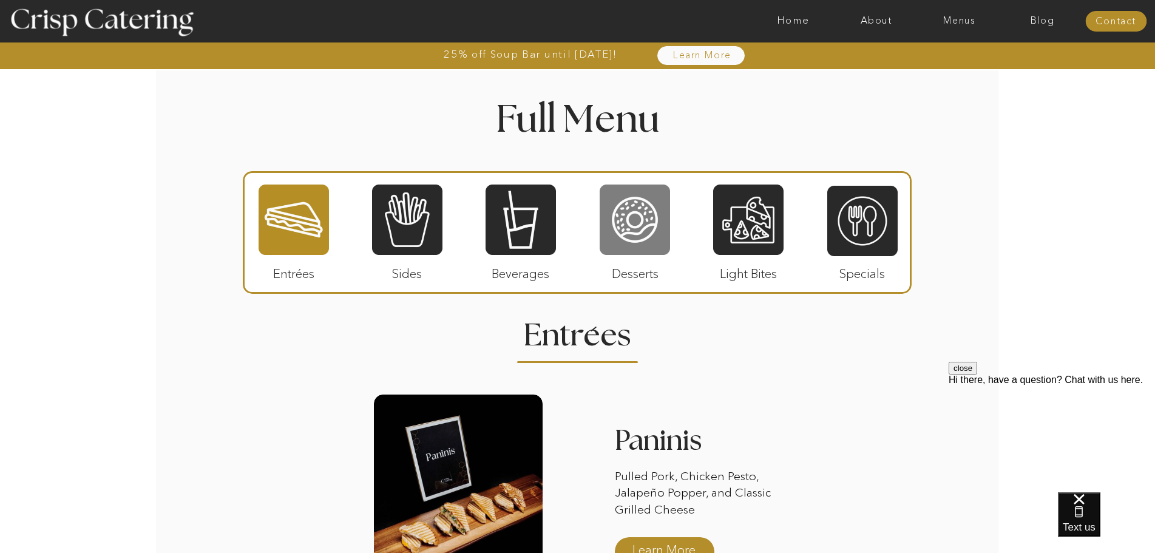 The width and height of the screenshot is (1155, 553). Describe the element at coordinates (1043, 21) in the screenshot. I see `nav: Blog` at that location.